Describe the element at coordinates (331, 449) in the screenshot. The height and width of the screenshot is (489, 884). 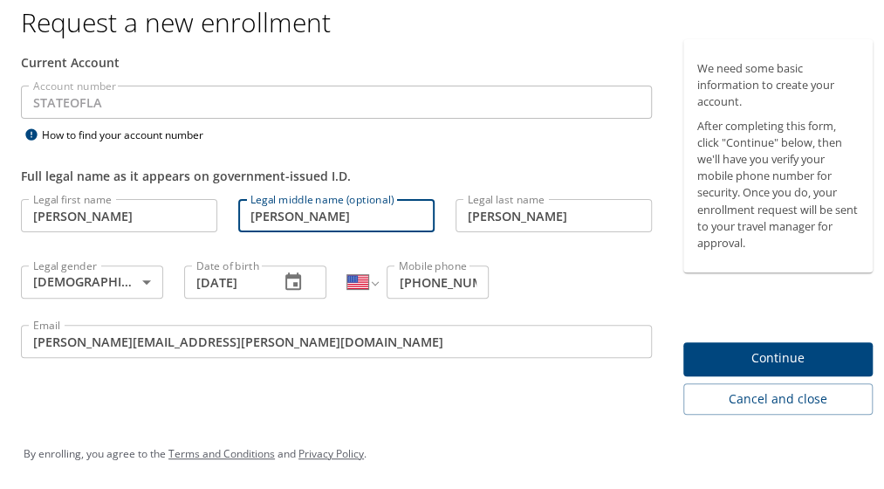
I see `a: Privacy Policy` at that location.